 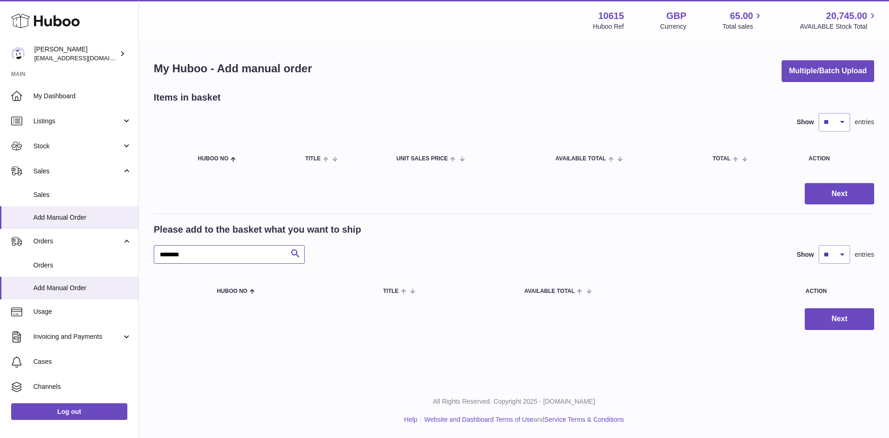 I want to click on span: 20,745.00, so click(x=846, y=16).